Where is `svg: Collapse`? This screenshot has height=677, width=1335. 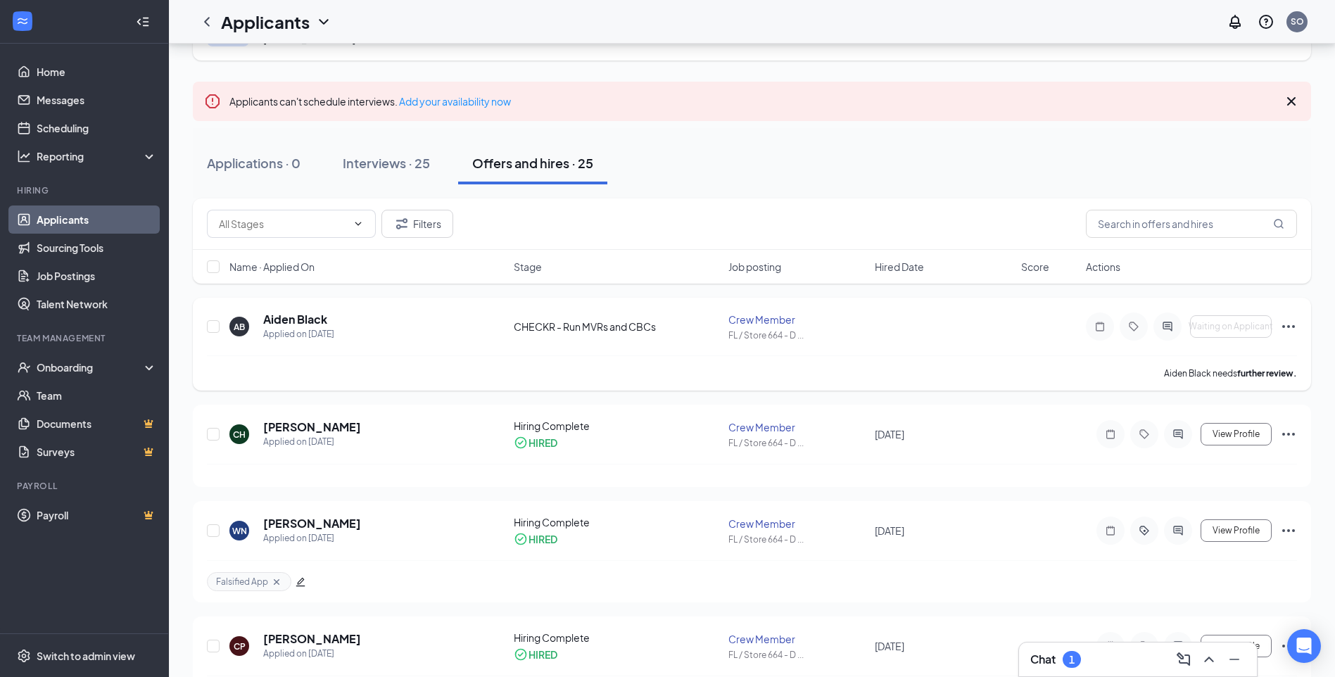
svg: Collapse is located at coordinates (143, 22).